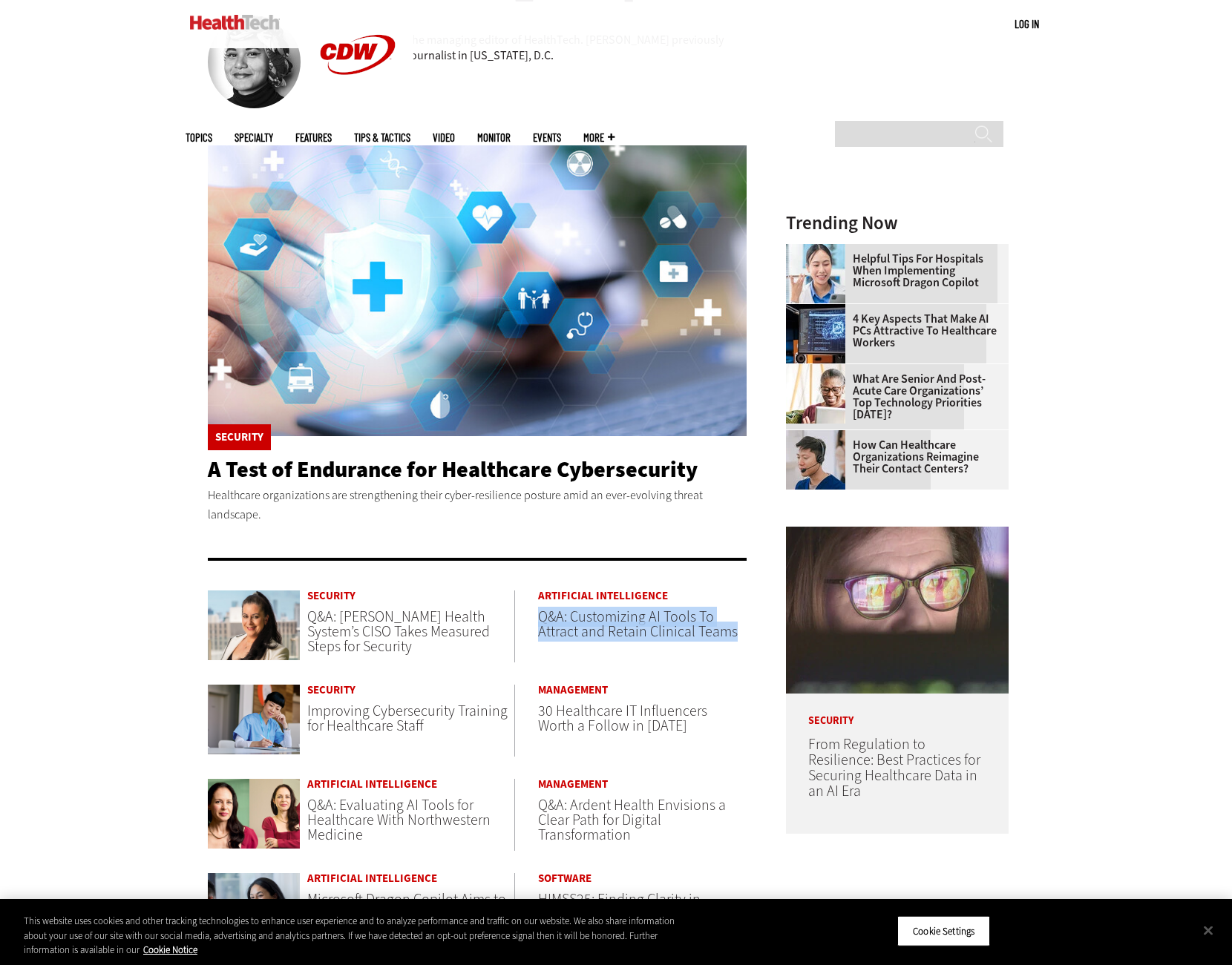 Image resolution: width=1232 pixels, height=965 pixels. What do you see at coordinates (943, 931) in the screenshot?
I see `button: Cookie Settings` at bounding box center [943, 931].